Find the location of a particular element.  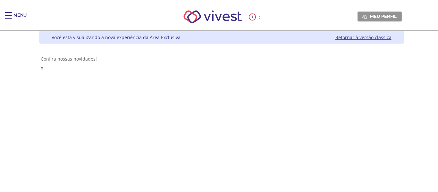

span: X is located at coordinates (42, 68).